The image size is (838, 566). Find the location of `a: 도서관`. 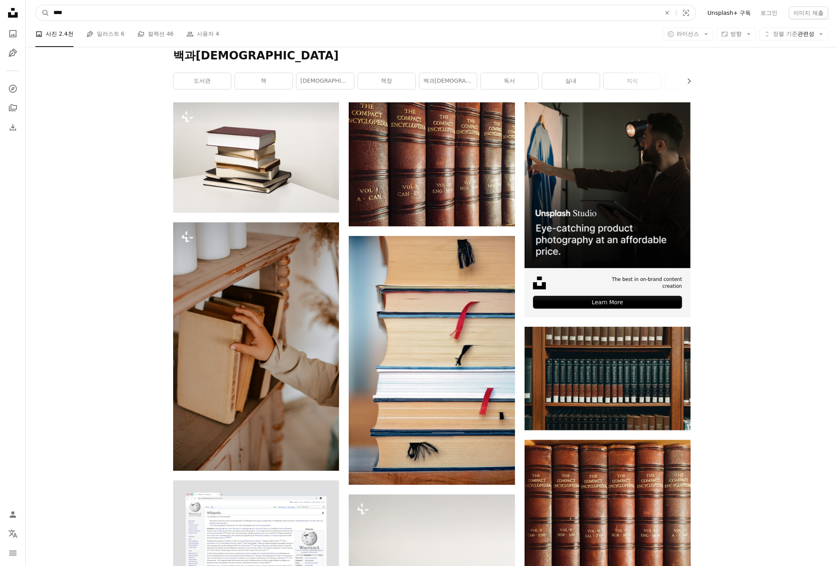

a: 도서관 is located at coordinates (202, 81).